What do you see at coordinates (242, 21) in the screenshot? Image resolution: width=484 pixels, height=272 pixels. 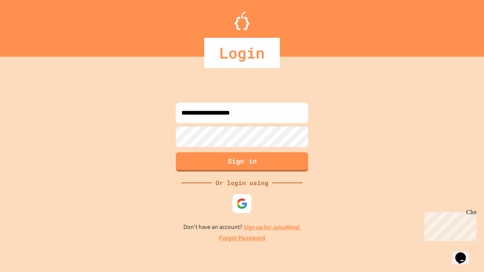 I see `img: Logo.svg` at bounding box center [242, 21].